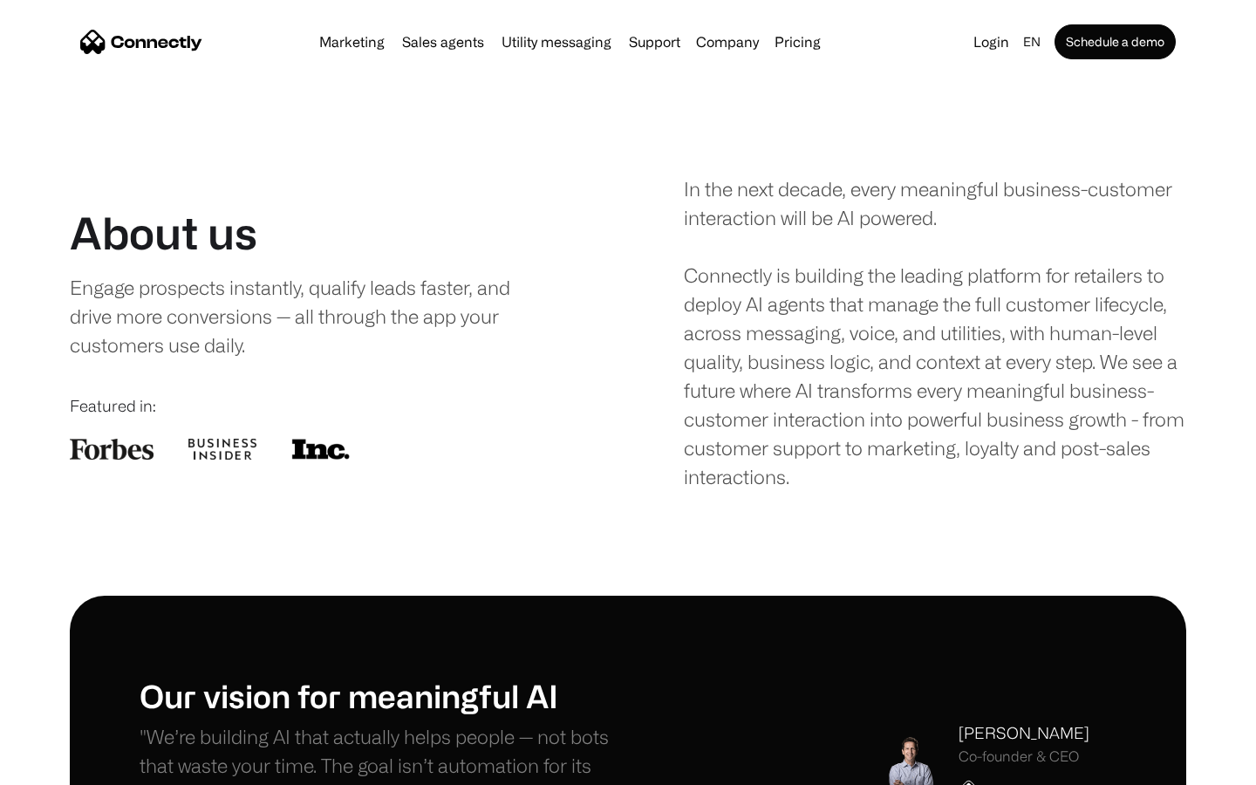  Describe the element at coordinates (70, 767) in the screenshot. I see `ul: Language list` at that location.